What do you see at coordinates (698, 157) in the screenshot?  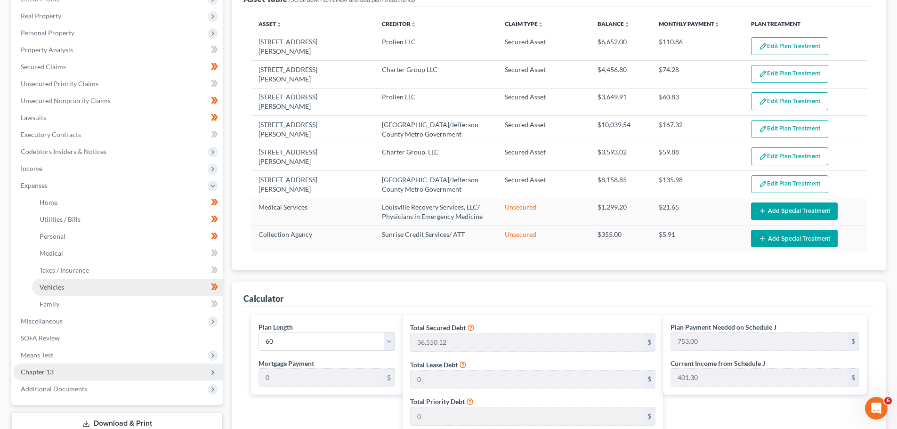 I see `td: $59.88` at bounding box center [698, 157].